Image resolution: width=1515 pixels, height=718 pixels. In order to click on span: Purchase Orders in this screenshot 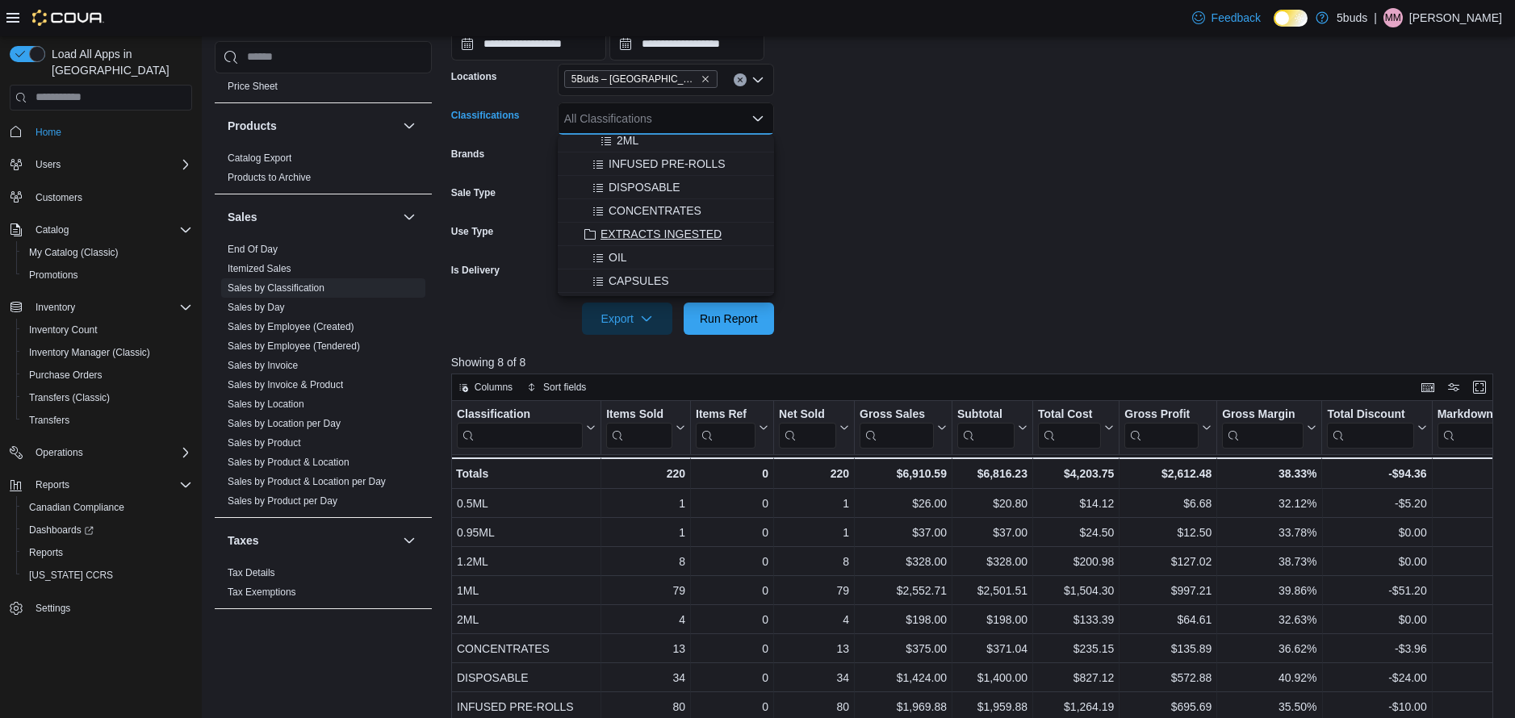, I will do `click(65, 375)`.